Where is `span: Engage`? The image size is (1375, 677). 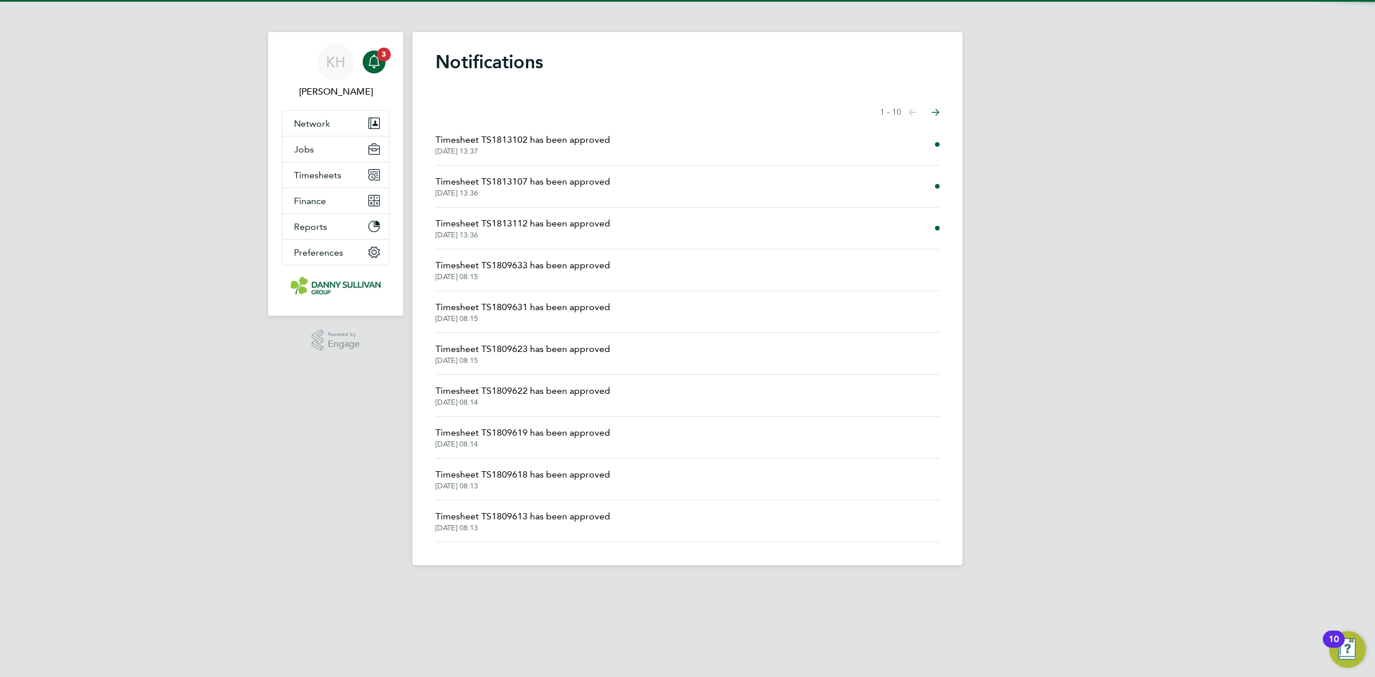 span: Engage is located at coordinates (344, 344).